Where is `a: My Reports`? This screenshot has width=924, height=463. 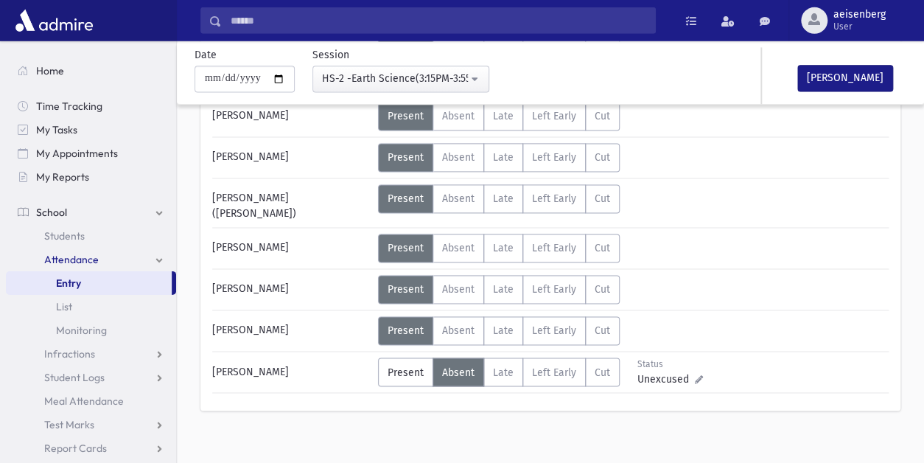 a: My Reports is located at coordinates (91, 177).